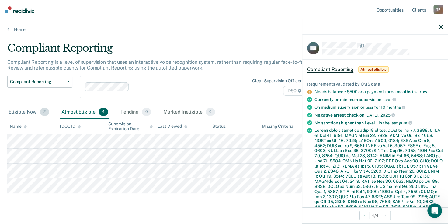 The image size is (448, 224). I want to click on div: 4 / 4, so click(375, 216).